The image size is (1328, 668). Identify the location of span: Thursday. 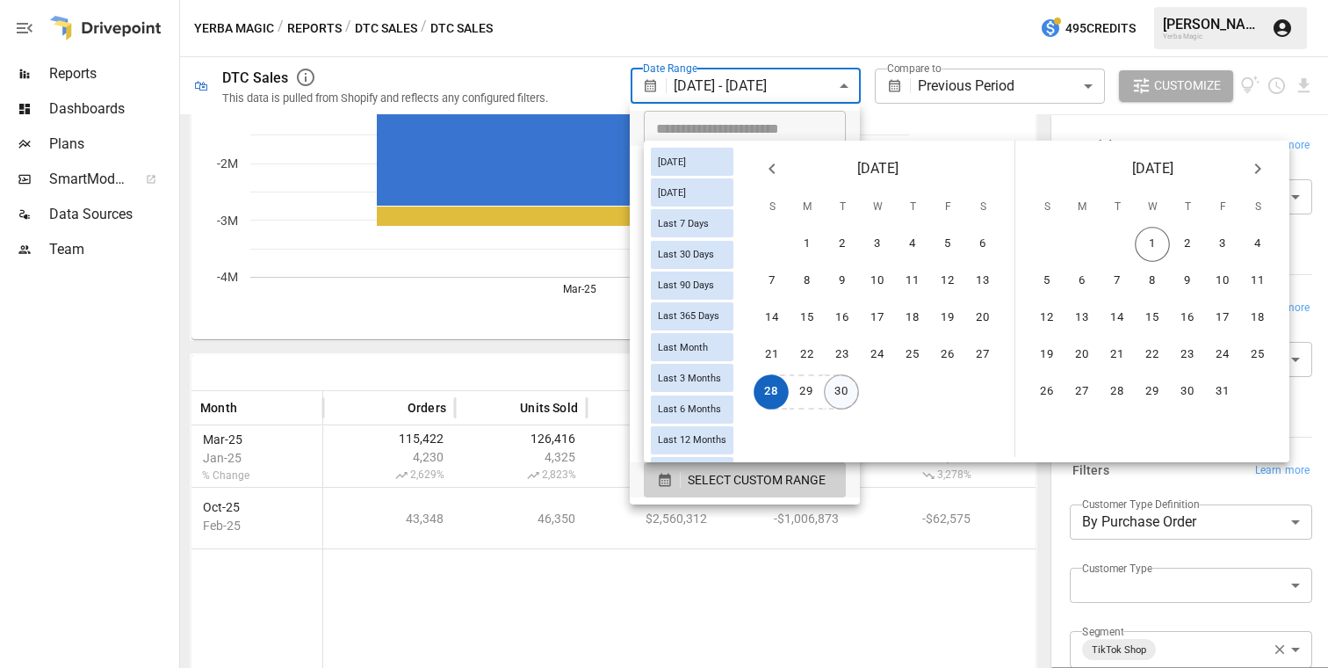
(913, 207).